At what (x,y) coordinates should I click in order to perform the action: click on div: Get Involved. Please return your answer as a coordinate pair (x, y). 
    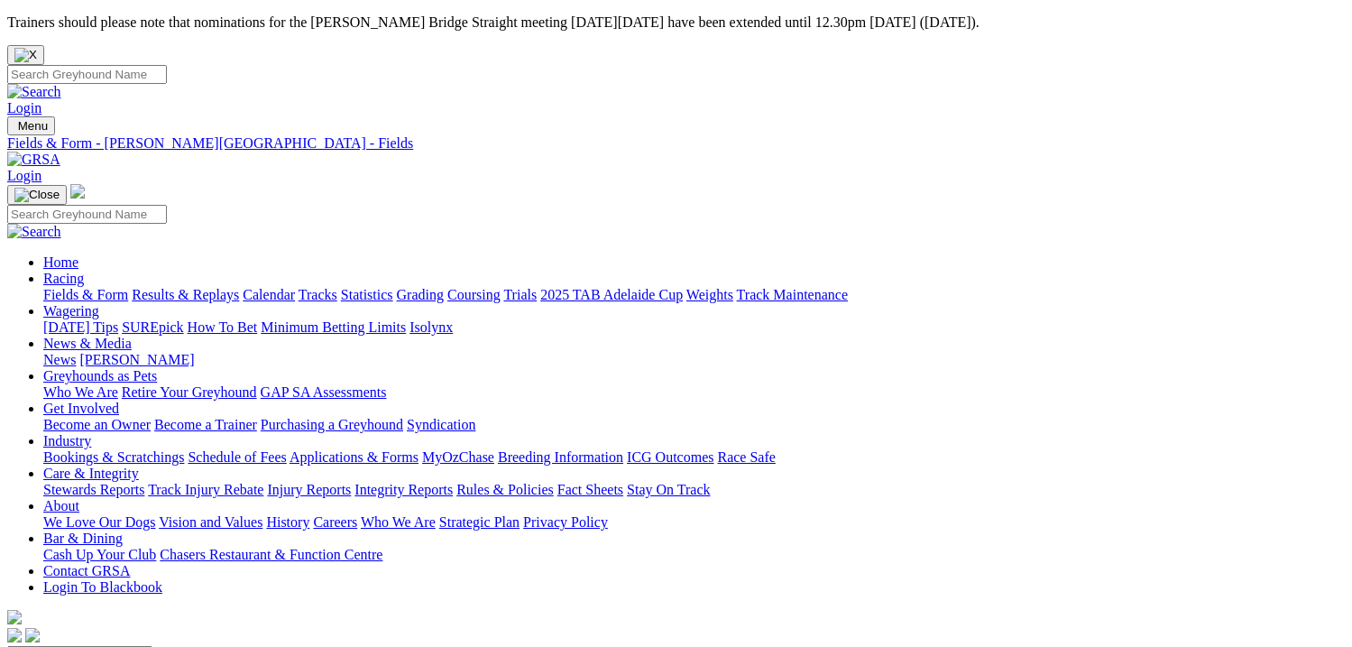
    Looking at the image, I should click on (694, 425).